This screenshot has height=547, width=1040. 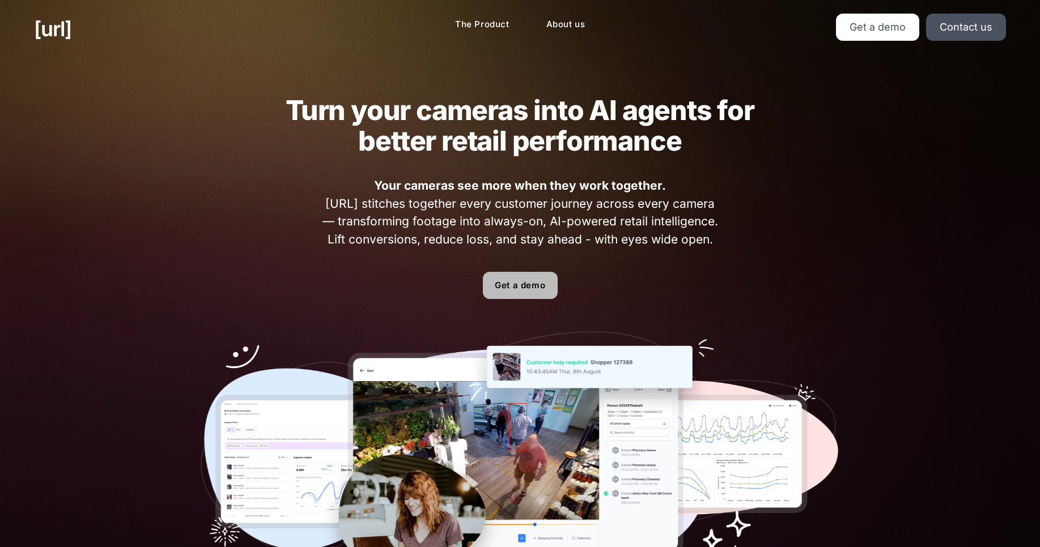 What do you see at coordinates (520, 185) in the screenshot?
I see `strong: Your cameras see more when they work together.` at bounding box center [520, 185].